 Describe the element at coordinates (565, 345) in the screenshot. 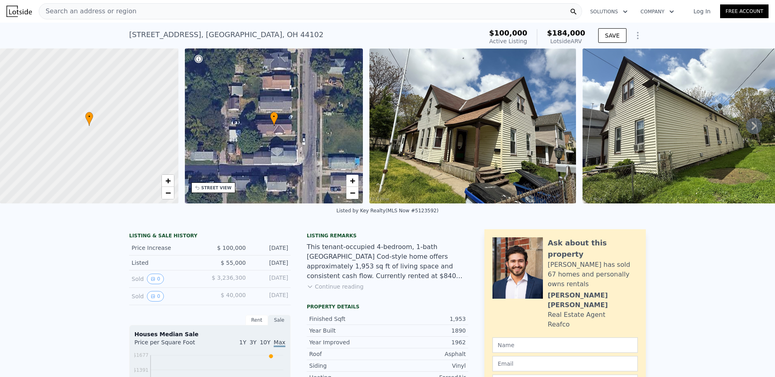

I see `input: Name` at that location.